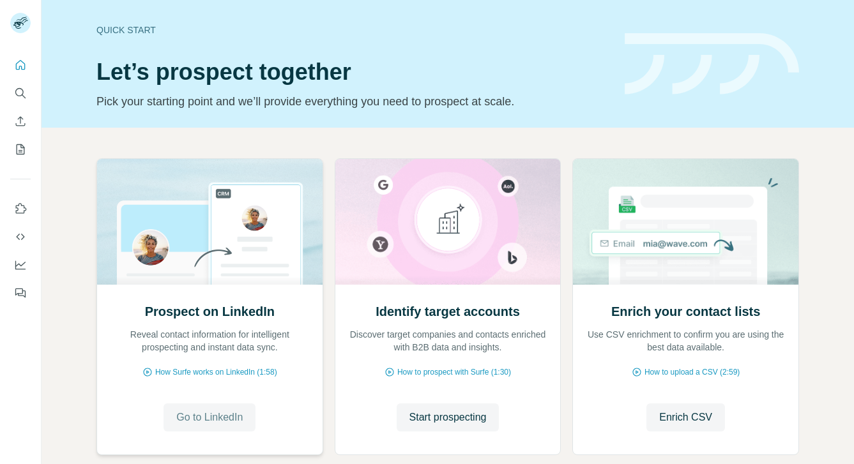  I want to click on span: How to prospect with Surfe (1:30), so click(454, 372).